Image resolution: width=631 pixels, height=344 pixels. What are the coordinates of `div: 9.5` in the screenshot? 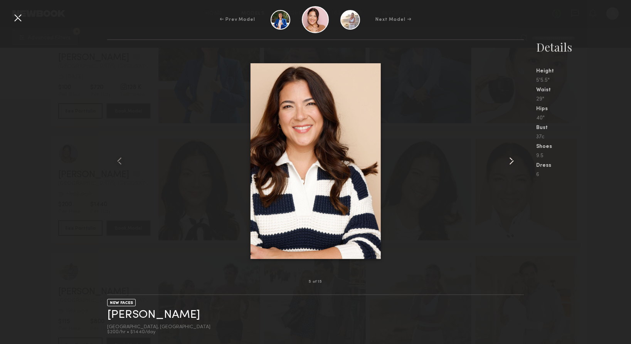 It's located at (584, 156).